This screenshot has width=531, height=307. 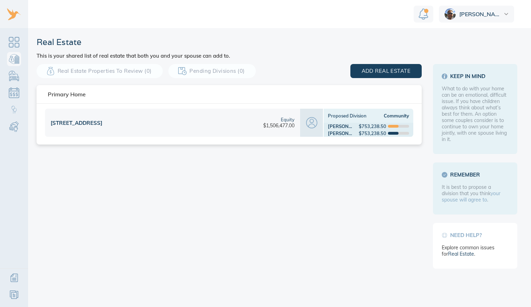 I want to click on a: Child & Spousal Support, so click(x=14, y=126).